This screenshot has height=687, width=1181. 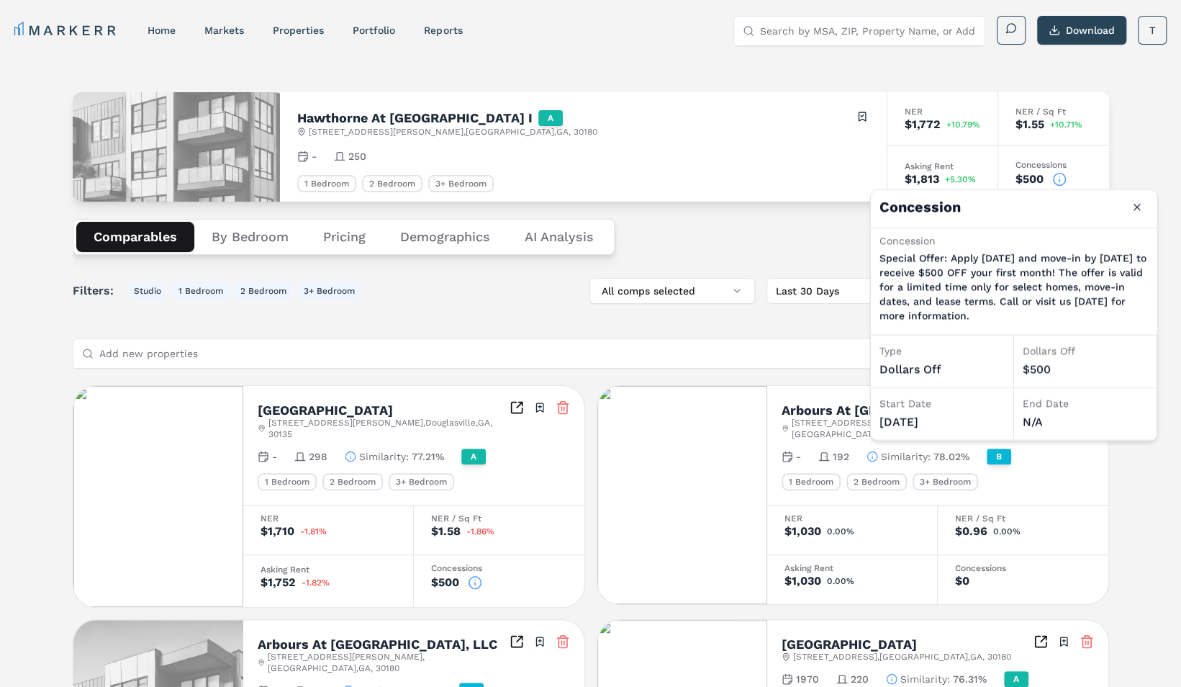 What do you see at coordinates (1082, 30) in the screenshot?
I see `button: Download` at bounding box center [1082, 30].